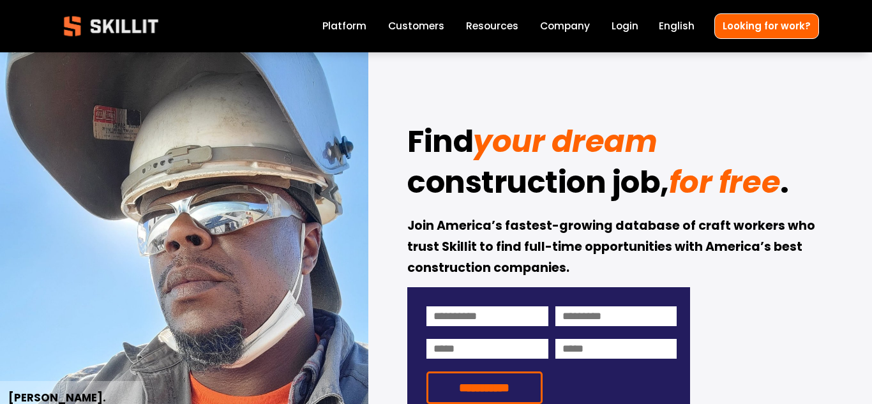  What do you see at coordinates (565, 141) in the screenshot?
I see `em: your dream` at bounding box center [565, 141].